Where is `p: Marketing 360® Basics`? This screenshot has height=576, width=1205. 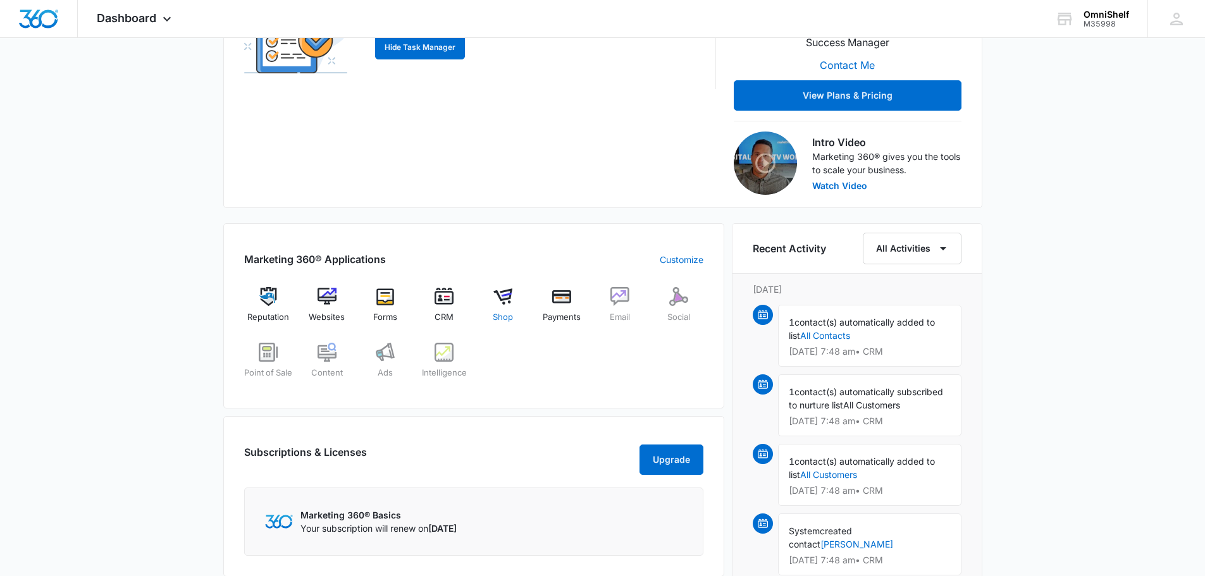
p: Marketing 360® Basics is located at coordinates (378, 515).